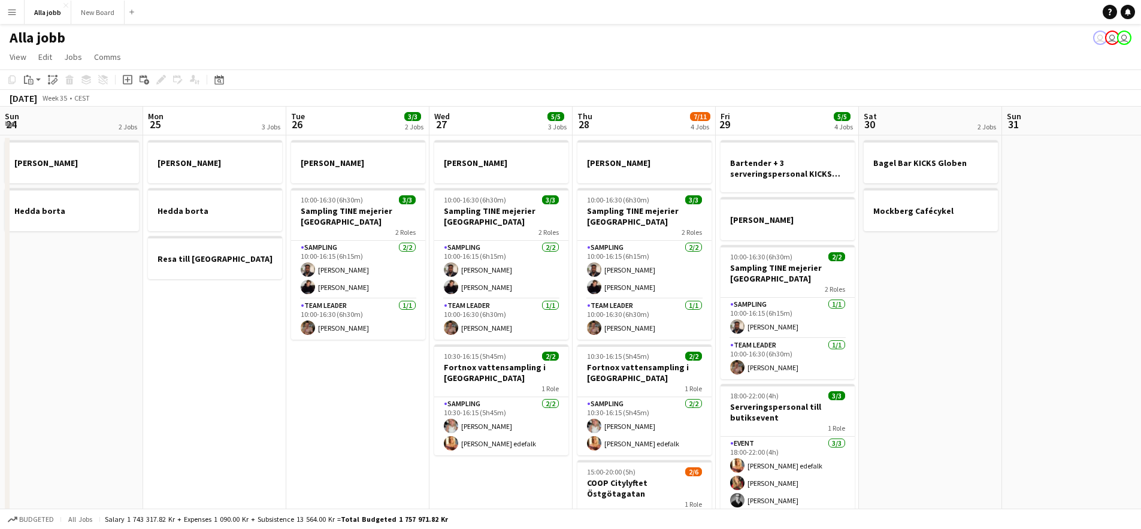  What do you see at coordinates (1100, 38) in the screenshot?
I see `app-user-avatar: Stina Dahl` at bounding box center [1100, 38].